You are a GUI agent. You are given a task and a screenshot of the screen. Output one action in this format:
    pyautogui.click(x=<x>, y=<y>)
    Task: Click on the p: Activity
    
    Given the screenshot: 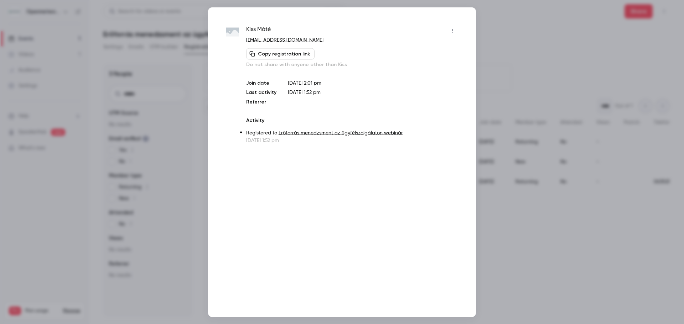 What is the action you would take?
    pyautogui.click(x=352, y=120)
    